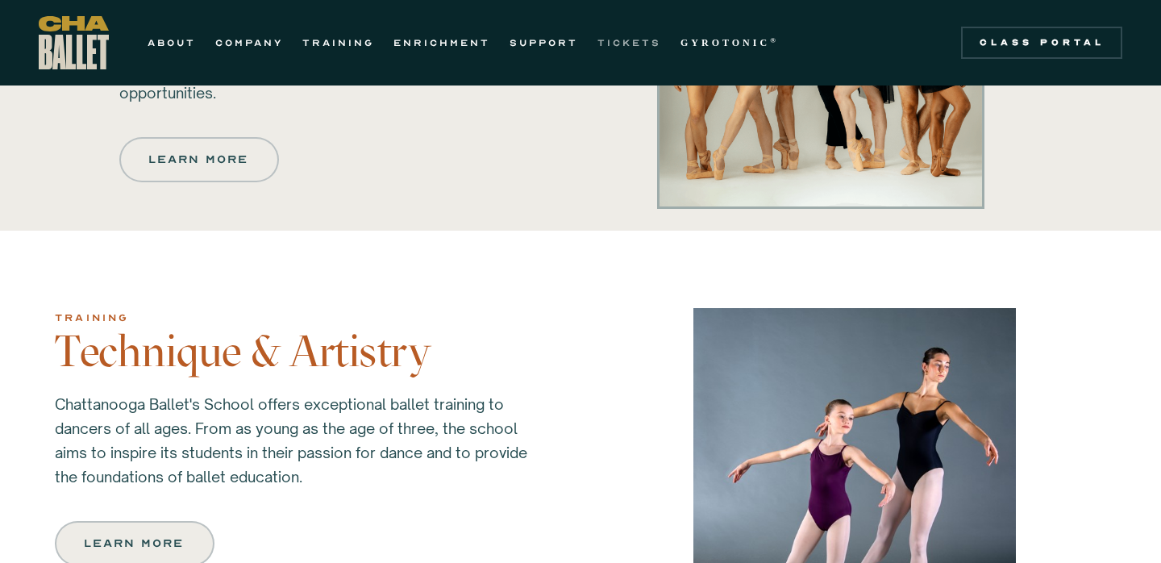 This screenshot has height=563, width=1161. What do you see at coordinates (1042, 43) in the screenshot?
I see `div: Class Portal` at bounding box center [1042, 43].